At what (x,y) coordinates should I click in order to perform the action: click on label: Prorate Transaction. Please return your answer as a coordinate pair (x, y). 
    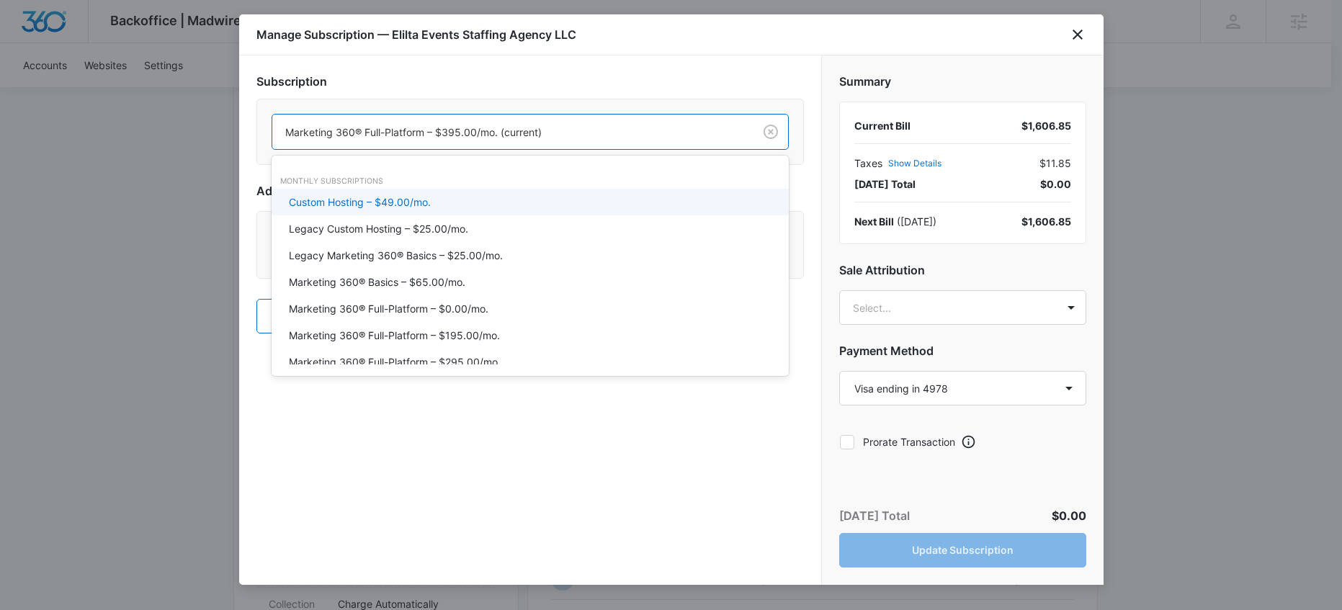
    Looking at the image, I should click on (897, 442).